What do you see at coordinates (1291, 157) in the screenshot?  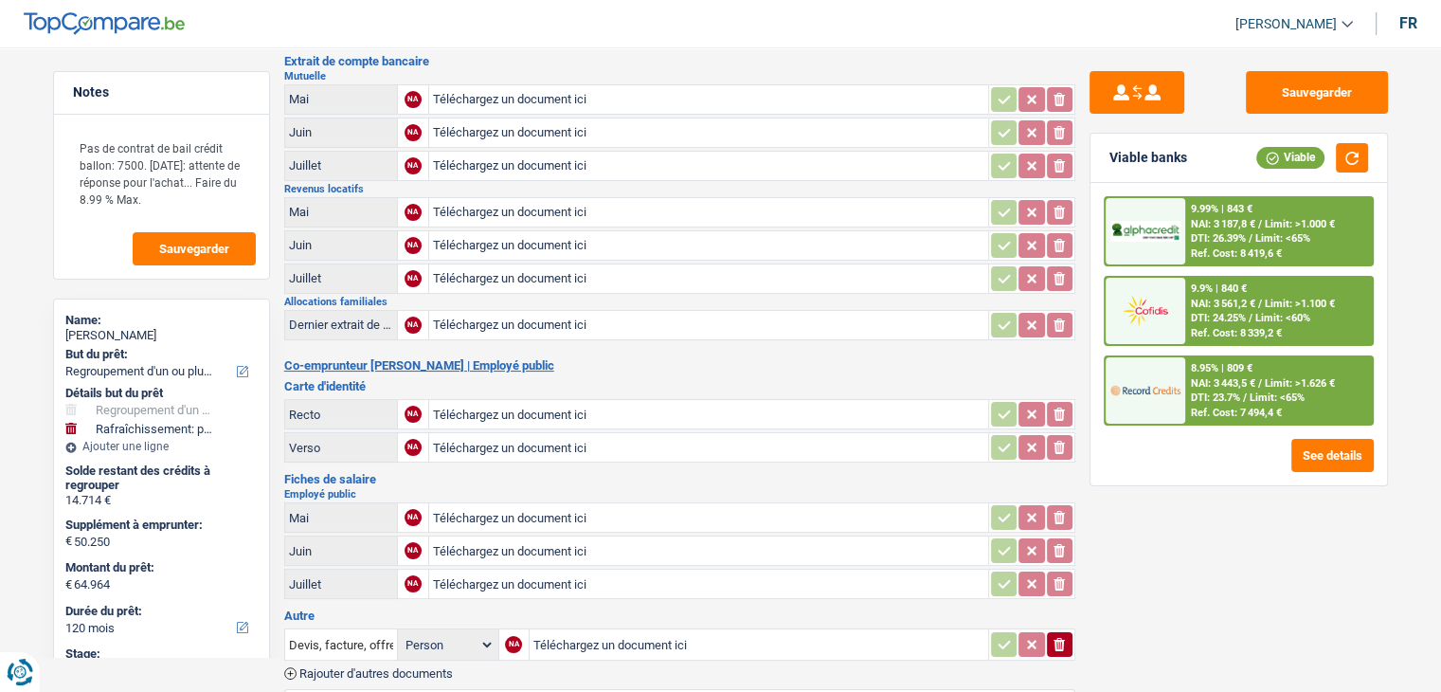 I see `div: Viable` at bounding box center [1291, 157].